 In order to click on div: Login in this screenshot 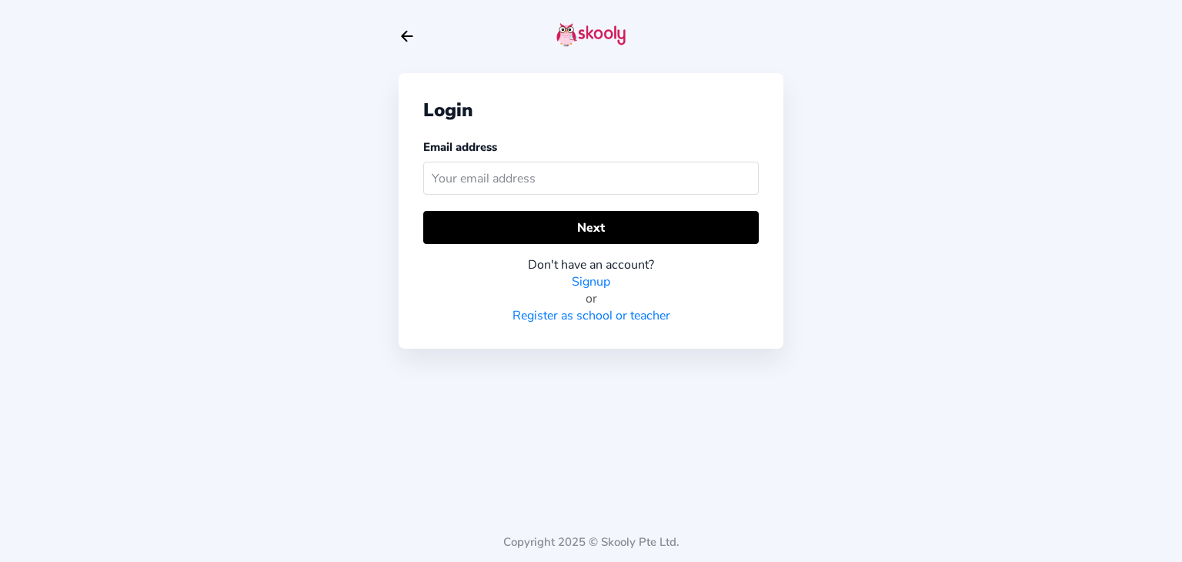, I will do `click(591, 110)`.